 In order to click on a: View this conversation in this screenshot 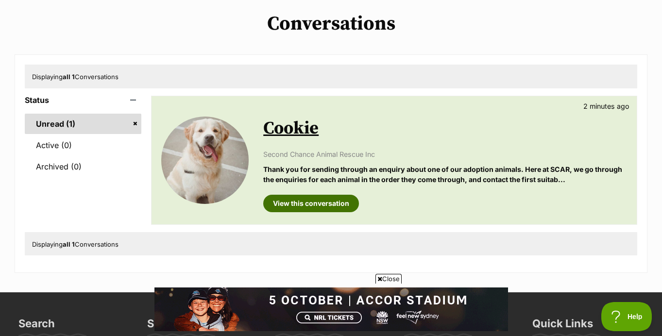, I will do `click(311, 204)`.